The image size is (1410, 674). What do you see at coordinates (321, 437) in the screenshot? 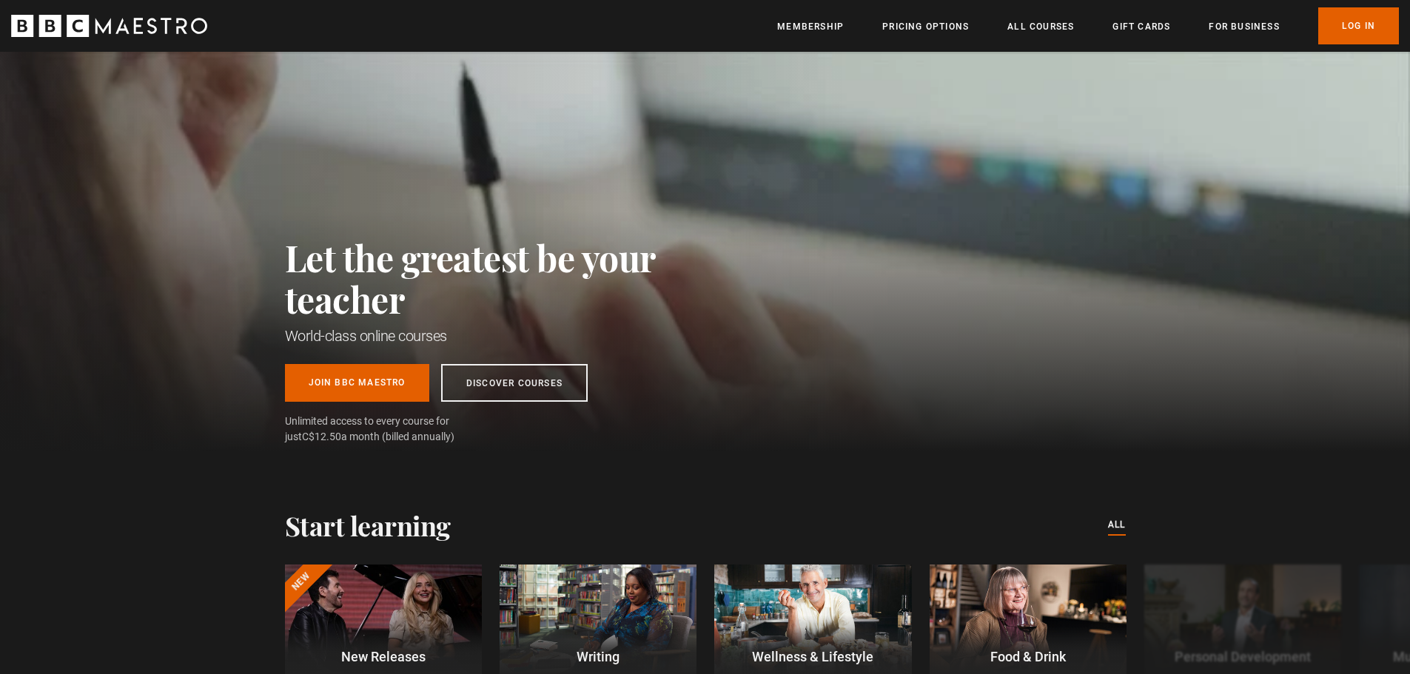
I see `span: C$12.50` at bounding box center [321, 437].